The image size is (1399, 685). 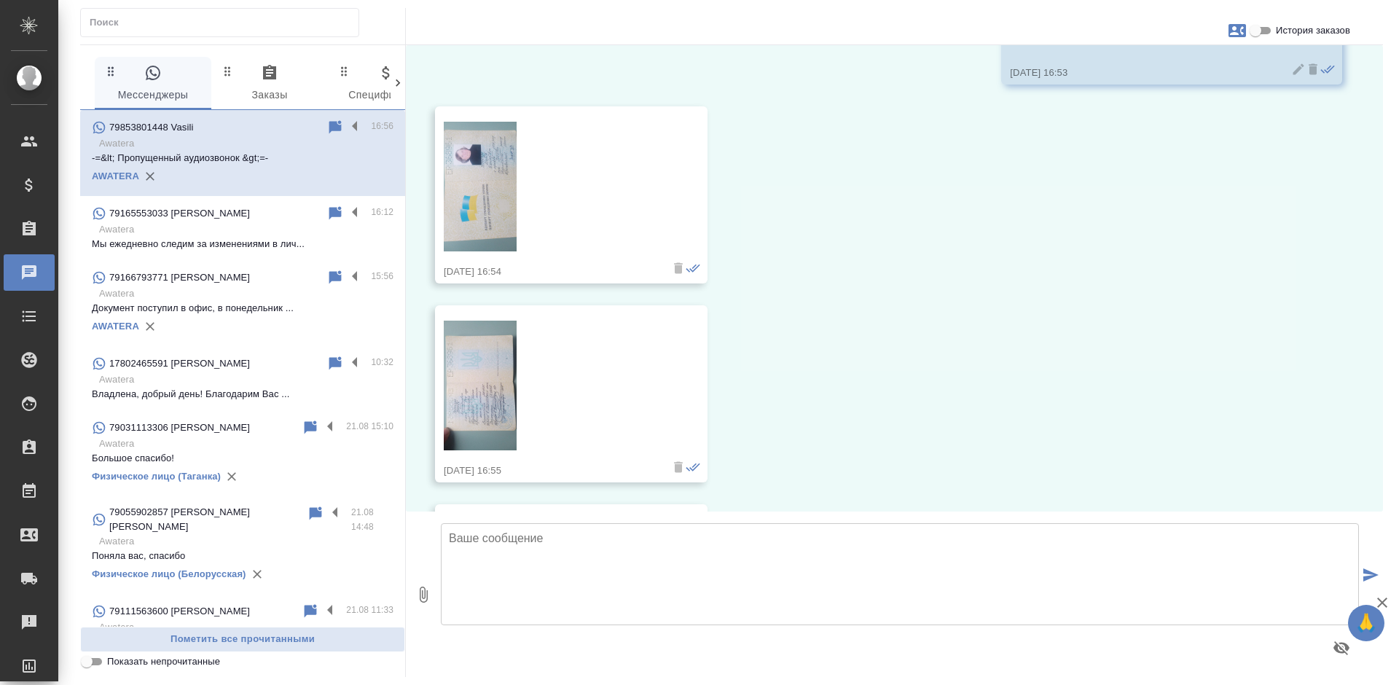 I want to click on p: 79853801448 Vasili, so click(x=151, y=128).